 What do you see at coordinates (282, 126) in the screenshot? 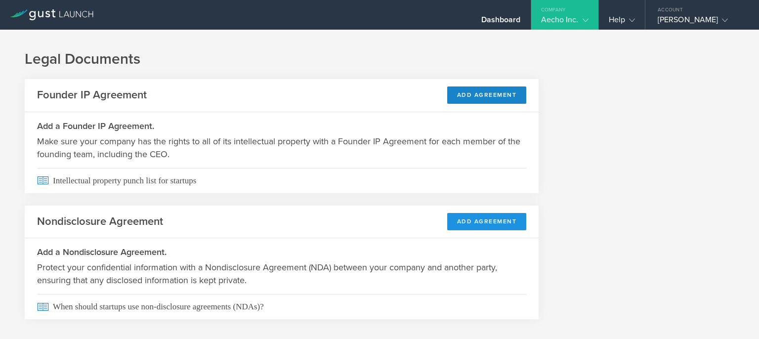
I see `h3: Add a Founder IP Agreement.` at bounding box center [282, 126].